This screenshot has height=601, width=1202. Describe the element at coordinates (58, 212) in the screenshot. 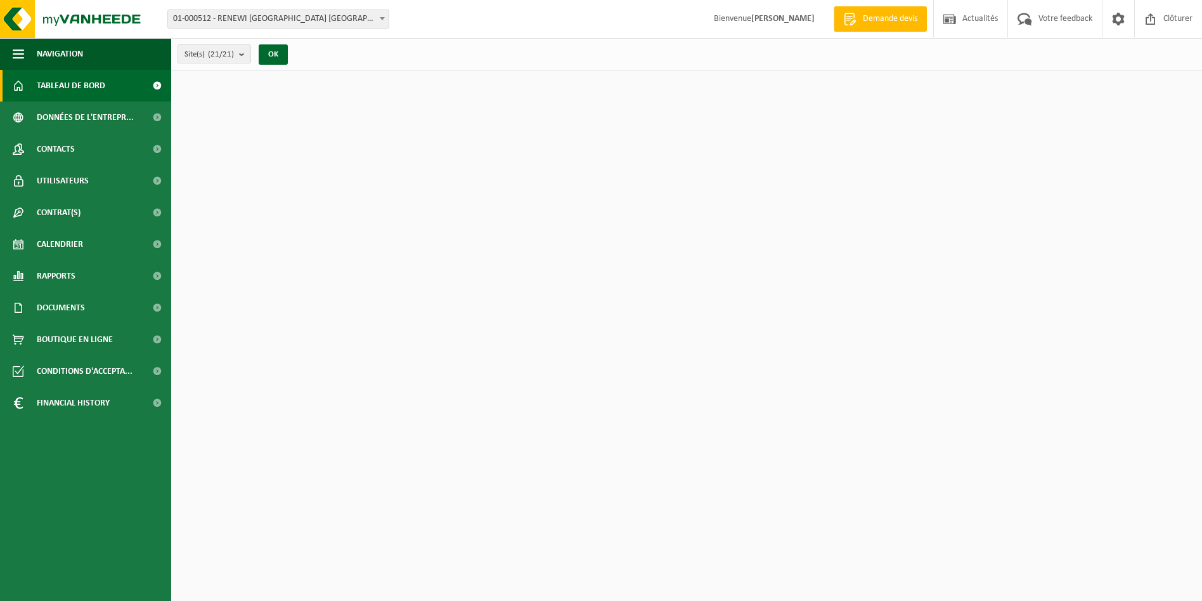

I see `span: Contrat(s)` at that location.